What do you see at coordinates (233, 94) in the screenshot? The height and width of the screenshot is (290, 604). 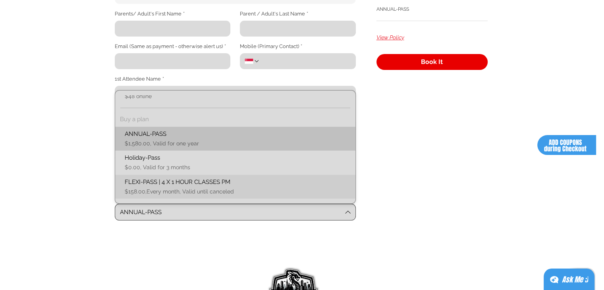 I see `input: 1st Attendee Name` at bounding box center [233, 94].